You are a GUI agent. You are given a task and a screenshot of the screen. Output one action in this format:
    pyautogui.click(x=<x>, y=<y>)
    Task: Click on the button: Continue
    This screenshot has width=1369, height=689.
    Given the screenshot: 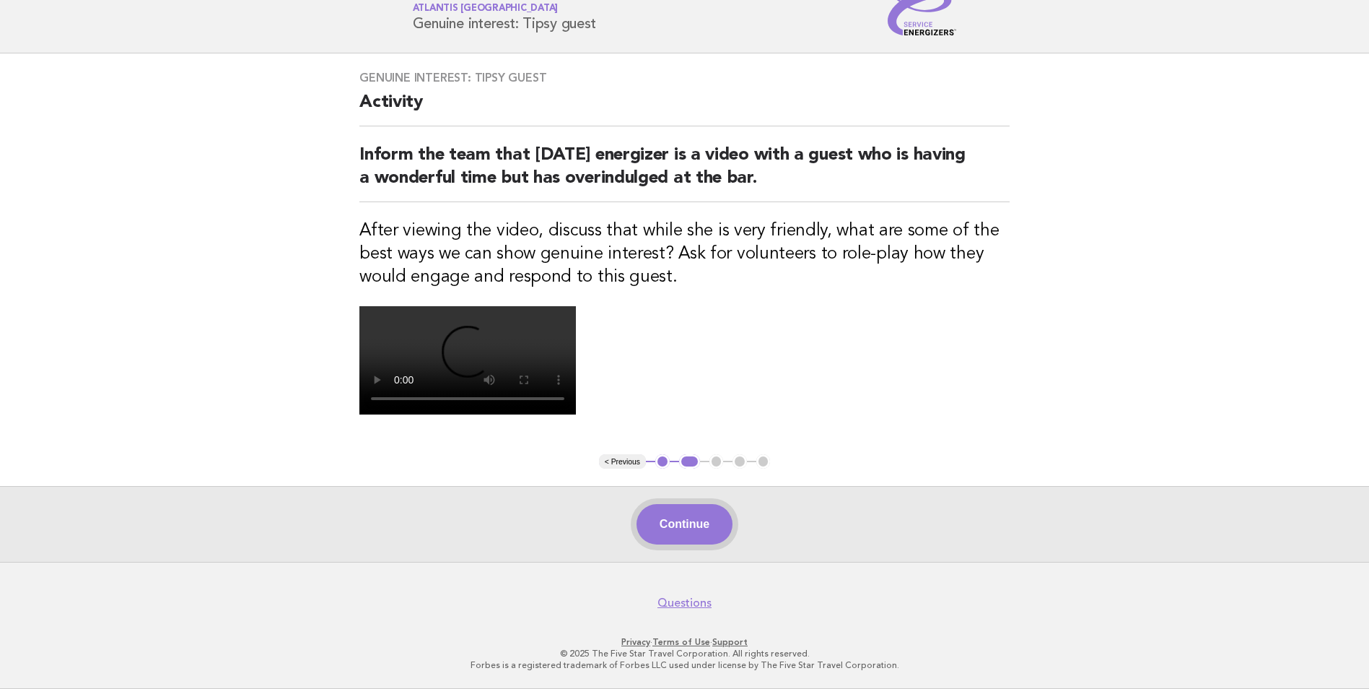 What is the action you would take?
    pyautogui.click(x=684, y=524)
    